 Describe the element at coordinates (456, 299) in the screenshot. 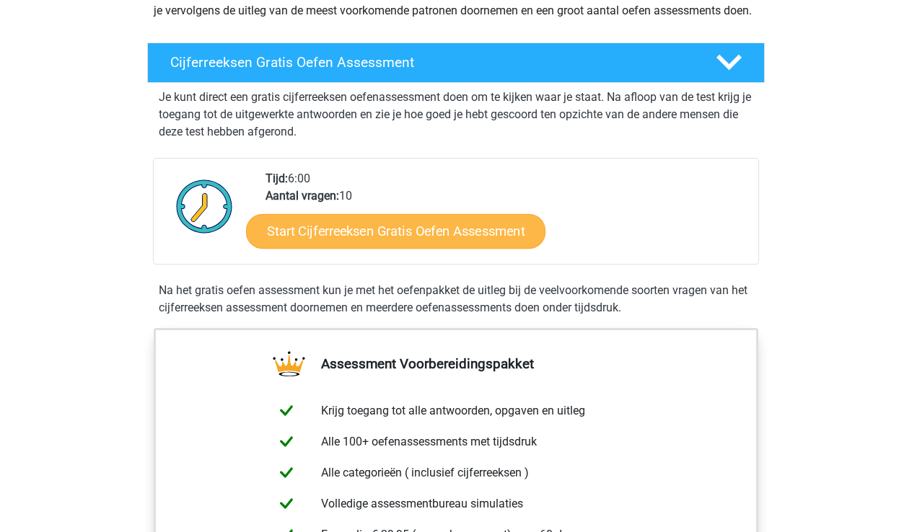

I see `div: Na het gratis oefen assessment kun je met het oefenpakket de uitleg bij de veelvoorkomende soorte...` at that location.